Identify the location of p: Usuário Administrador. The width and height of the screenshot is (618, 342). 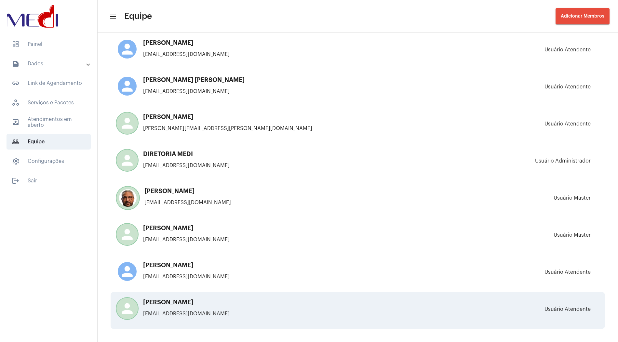
(562, 166).